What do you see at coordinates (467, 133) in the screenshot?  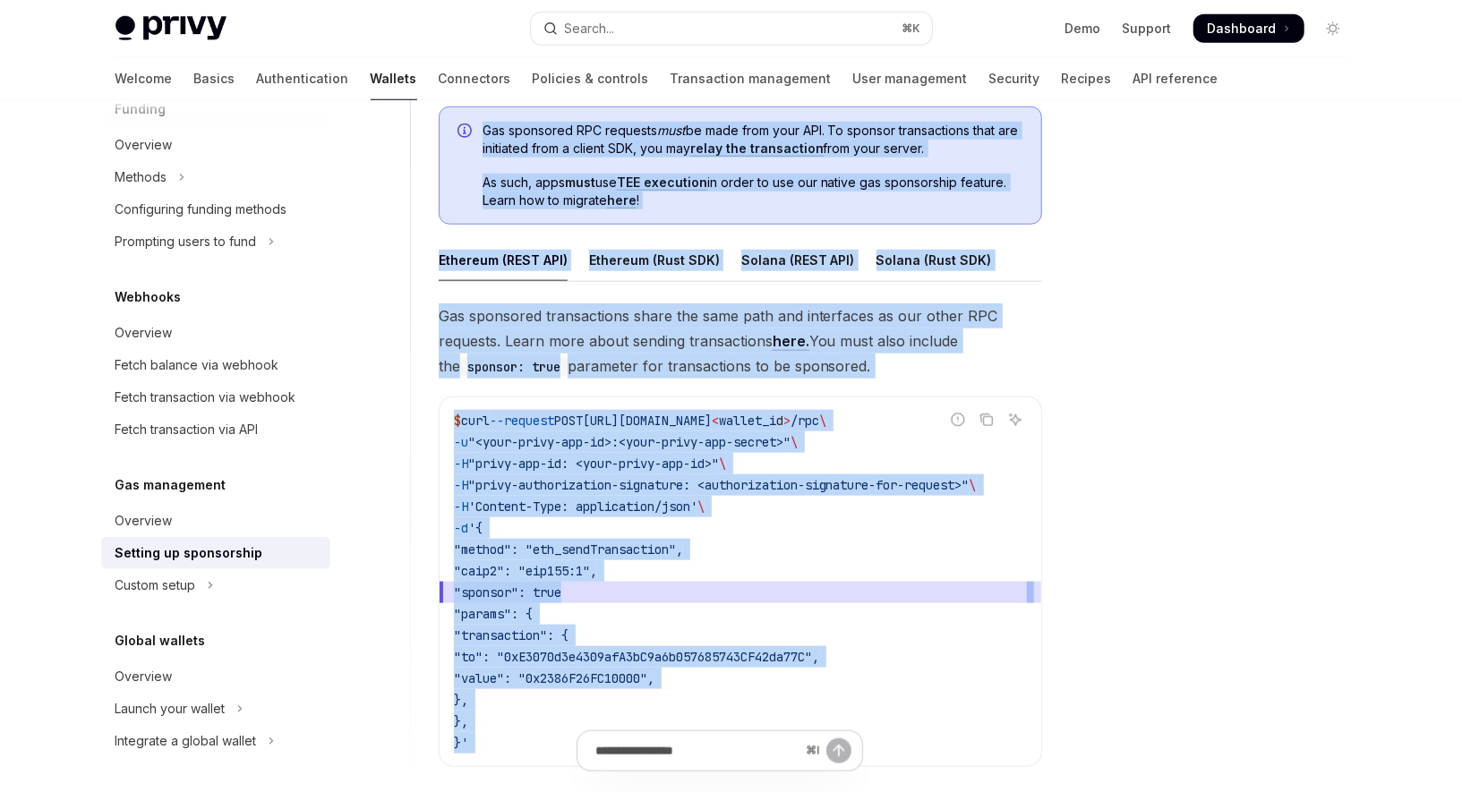 I see `svg: Info` at bounding box center [467, 133].